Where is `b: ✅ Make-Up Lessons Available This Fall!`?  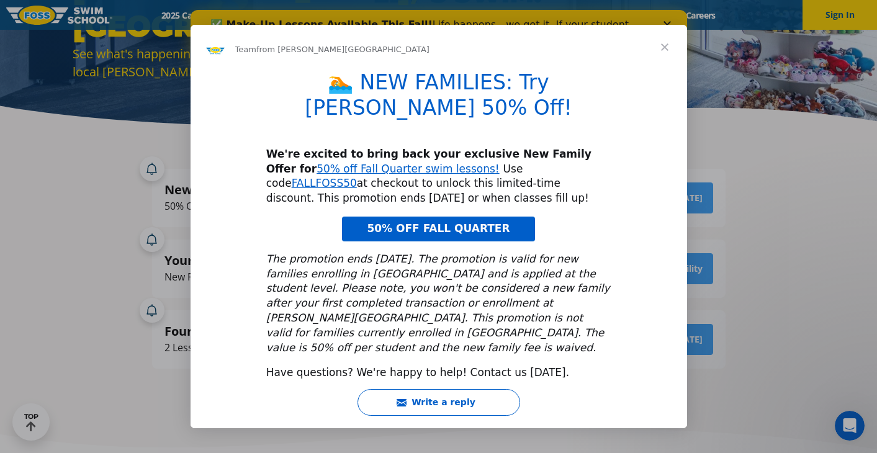
b: ✅ Make-Up Lessons Available This Fall! is located at coordinates (131, 14).